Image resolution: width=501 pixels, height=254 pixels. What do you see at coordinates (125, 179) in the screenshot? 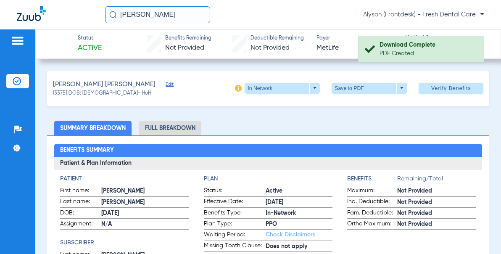
I see `h4: Patient` at bounding box center [125, 179].